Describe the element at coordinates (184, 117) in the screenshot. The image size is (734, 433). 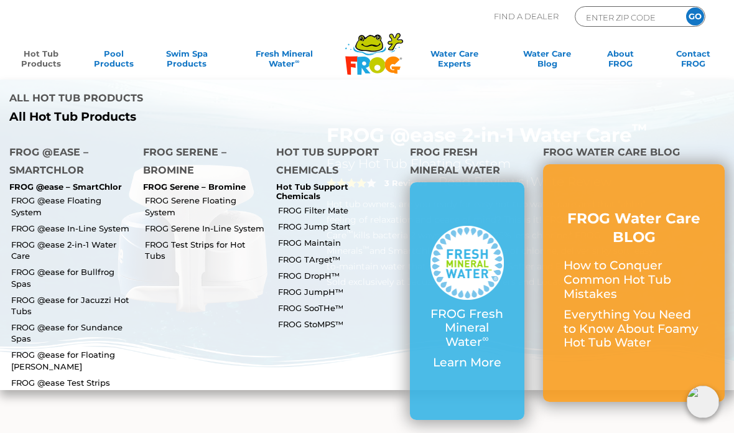
I see `p: All Hot Tub Products` at that location.